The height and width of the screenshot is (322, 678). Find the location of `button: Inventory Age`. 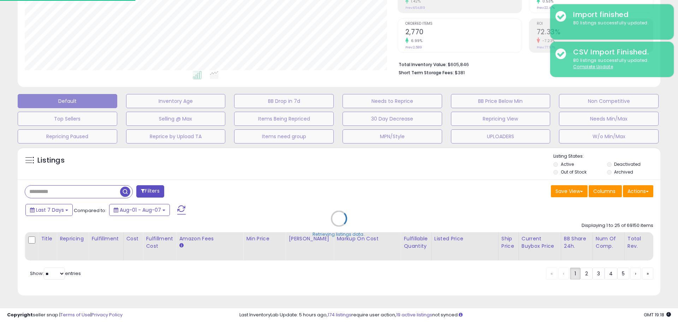

button: Inventory Age is located at coordinates (176, 101).